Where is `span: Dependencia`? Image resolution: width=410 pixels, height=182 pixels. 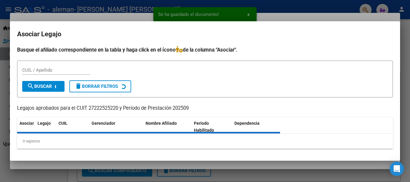 span: Dependencia is located at coordinates (247, 123).